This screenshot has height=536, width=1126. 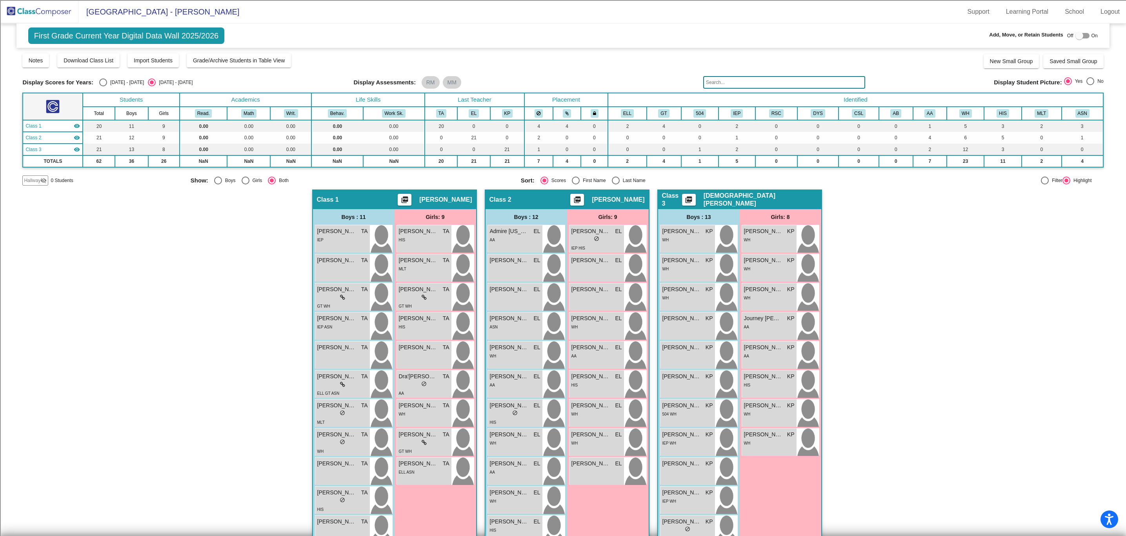 I want to click on div: Magazine, so click(x=563, y=113).